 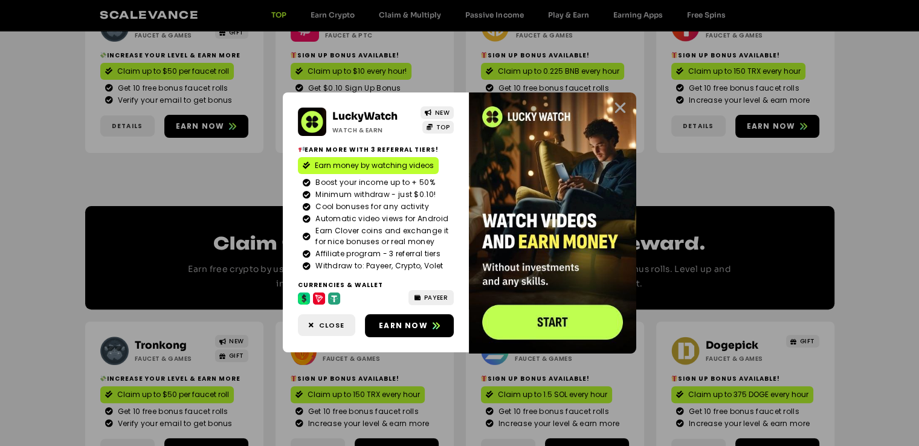 I want to click on a: LuckyWatch, so click(x=365, y=116).